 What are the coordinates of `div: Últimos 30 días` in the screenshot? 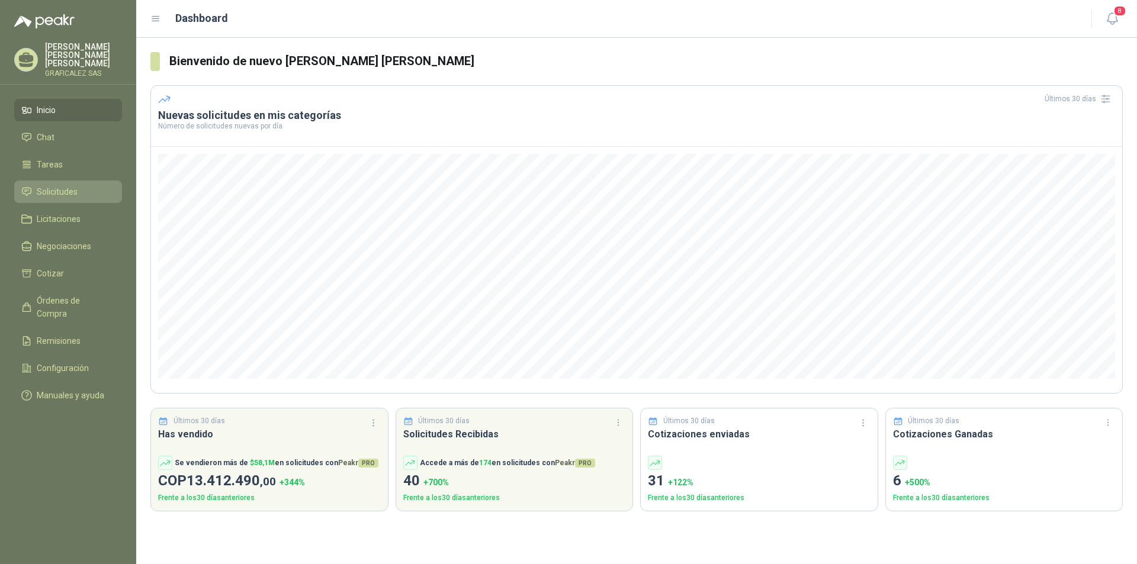 It's located at (1079, 99).